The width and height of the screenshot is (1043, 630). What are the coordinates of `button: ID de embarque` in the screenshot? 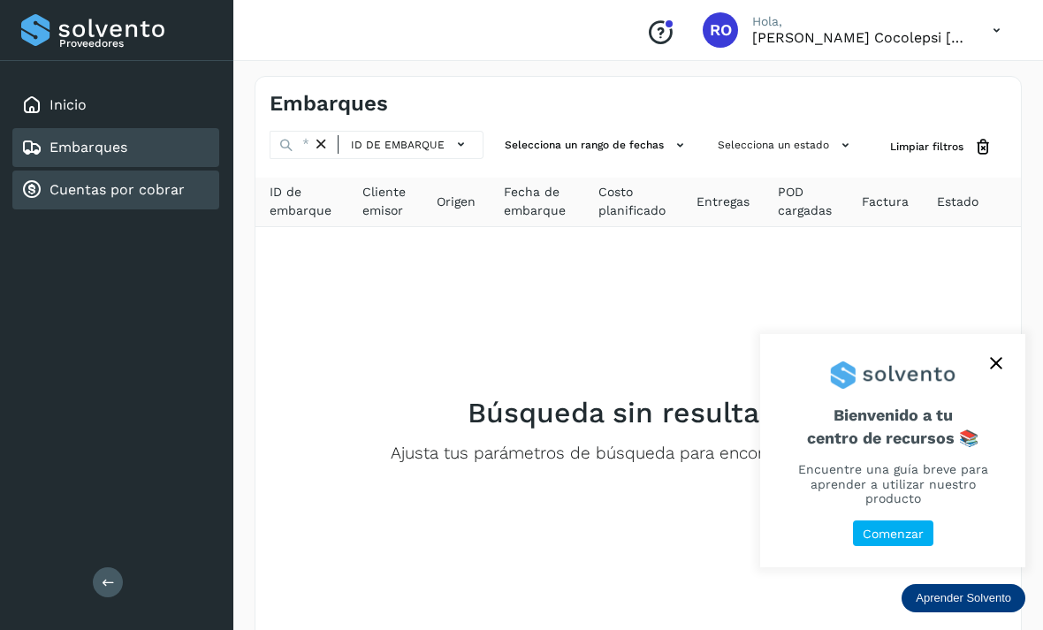 It's located at (410, 144).